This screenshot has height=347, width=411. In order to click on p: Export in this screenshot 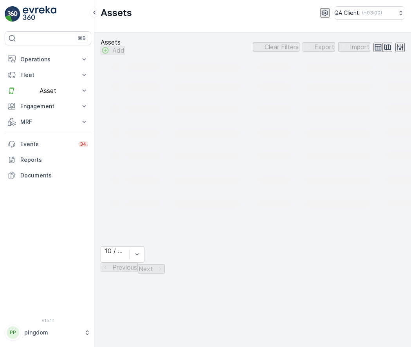, I will do `click(324, 47)`.